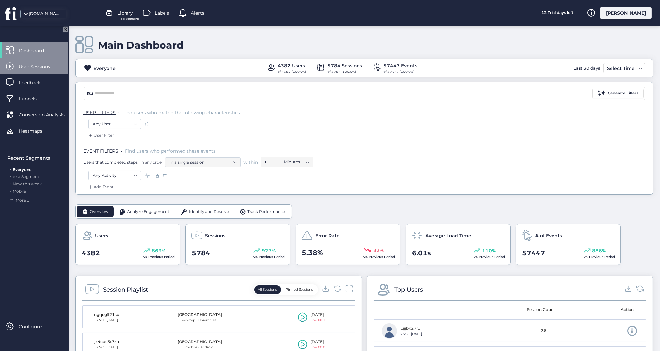 This screenshot has height=351, width=660. Describe the element at coordinates (99, 112) in the screenshot. I see `span: USER FILTERS` at that location.